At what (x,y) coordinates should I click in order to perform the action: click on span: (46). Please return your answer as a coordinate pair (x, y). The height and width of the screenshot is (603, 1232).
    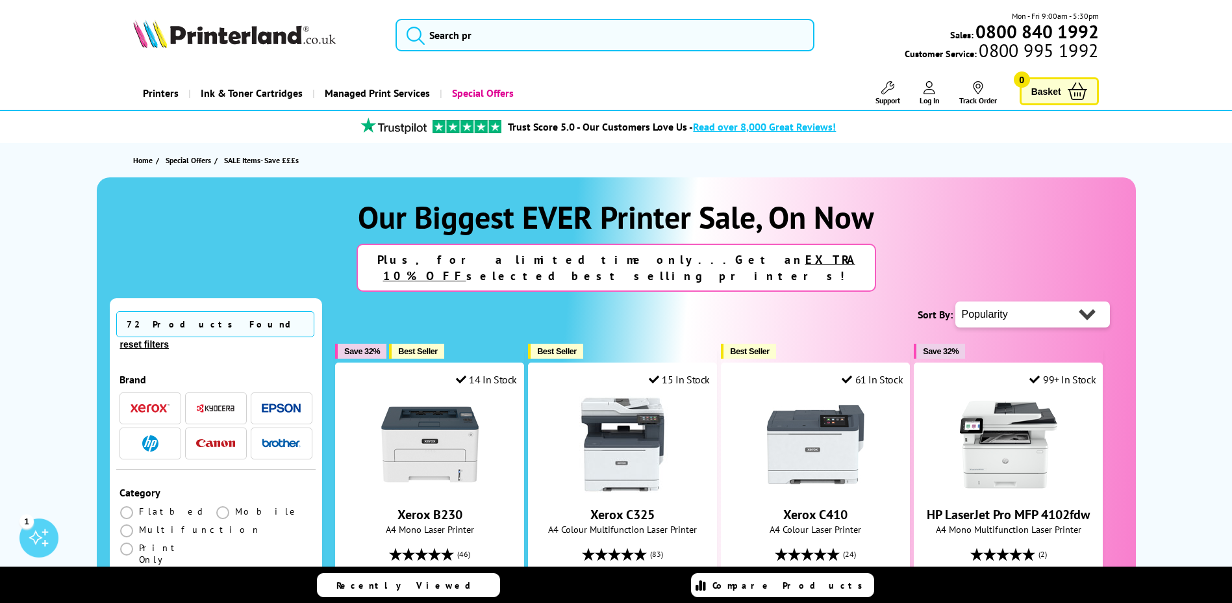
    Looking at the image, I should click on (464, 554).